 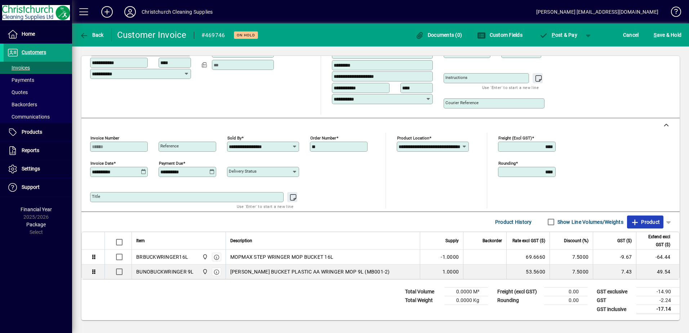 I want to click on td: Total Weight, so click(x=423, y=300).